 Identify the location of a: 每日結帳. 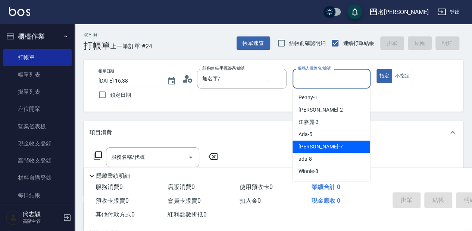
(37, 196).